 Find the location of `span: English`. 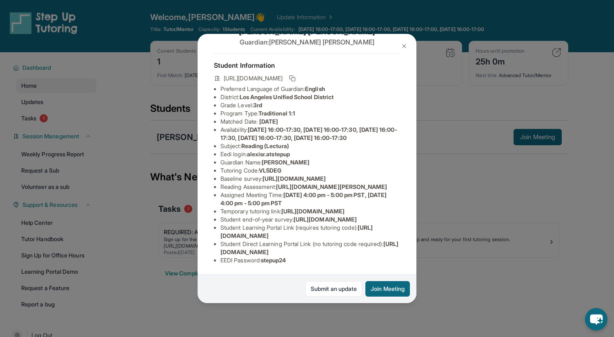

span: English is located at coordinates (315, 89).